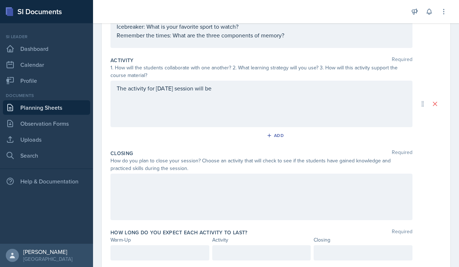 The image size is (459, 267). I want to click on div: Documents, so click(47, 96).